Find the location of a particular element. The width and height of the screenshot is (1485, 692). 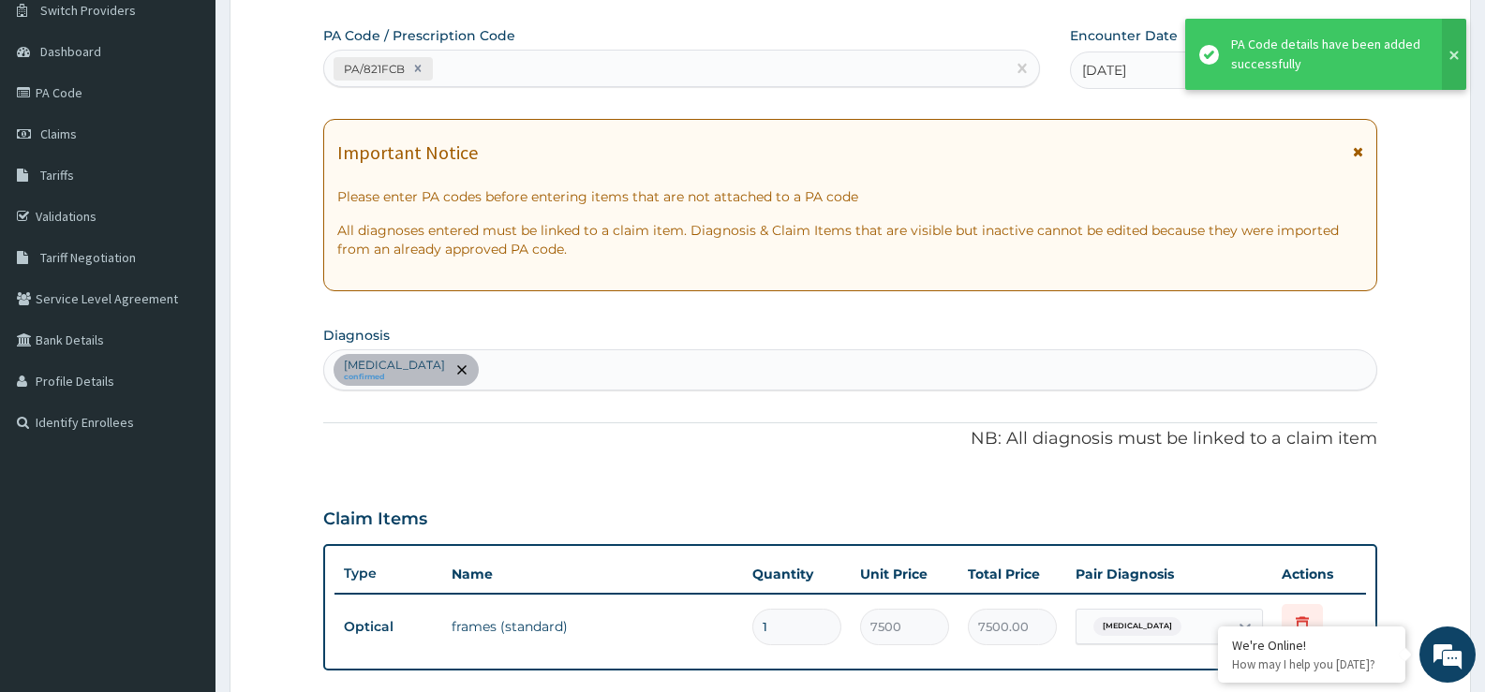

th: Unit Price is located at coordinates (904, 574).